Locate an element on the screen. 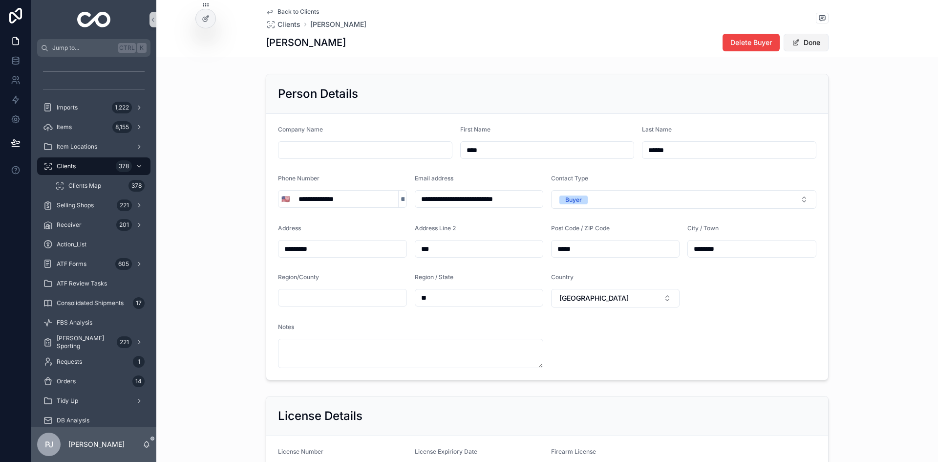 This screenshot has width=938, height=462. span: DB Analysis is located at coordinates (73, 420).